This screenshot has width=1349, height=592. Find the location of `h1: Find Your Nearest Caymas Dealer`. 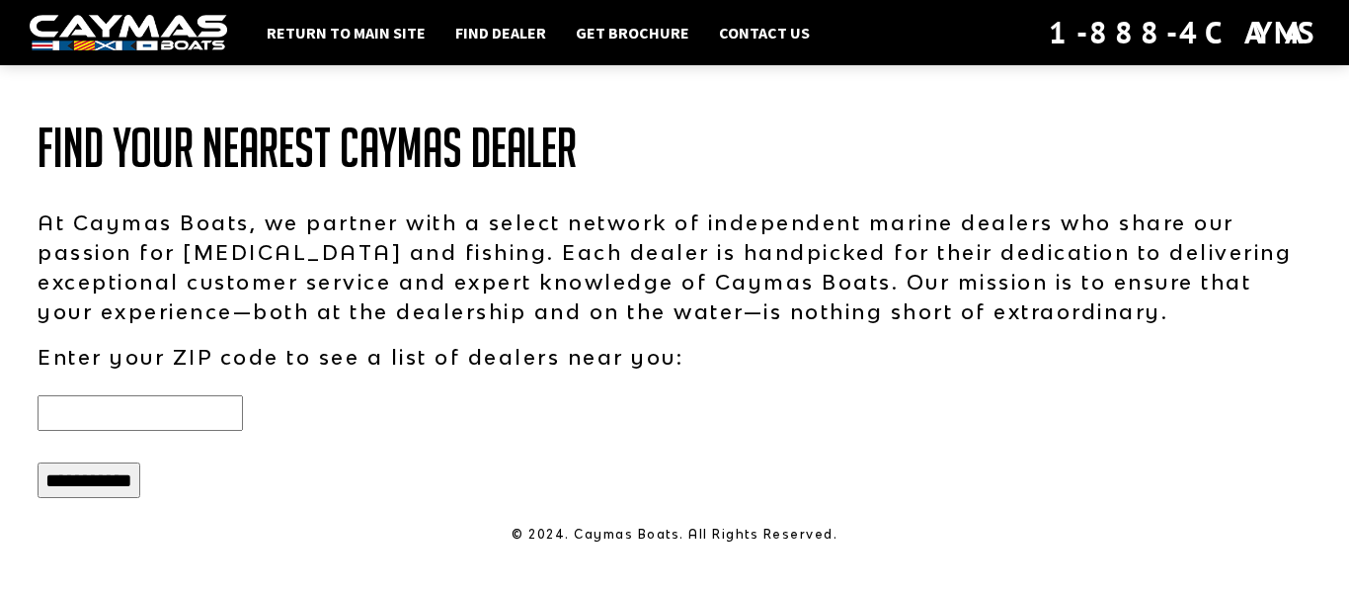

h1: Find Your Nearest Caymas Dealer is located at coordinates (675, 148).